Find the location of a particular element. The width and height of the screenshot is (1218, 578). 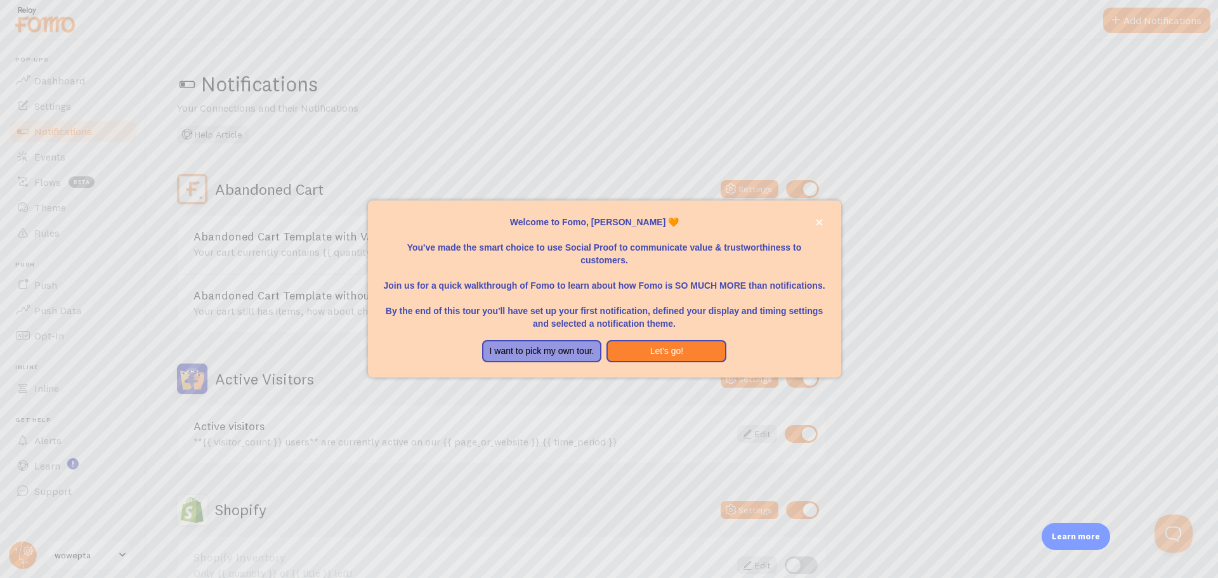

p: By the end of this tour you'll have set up your first notification, defined your display and timi... is located at coordinates (605, 311).